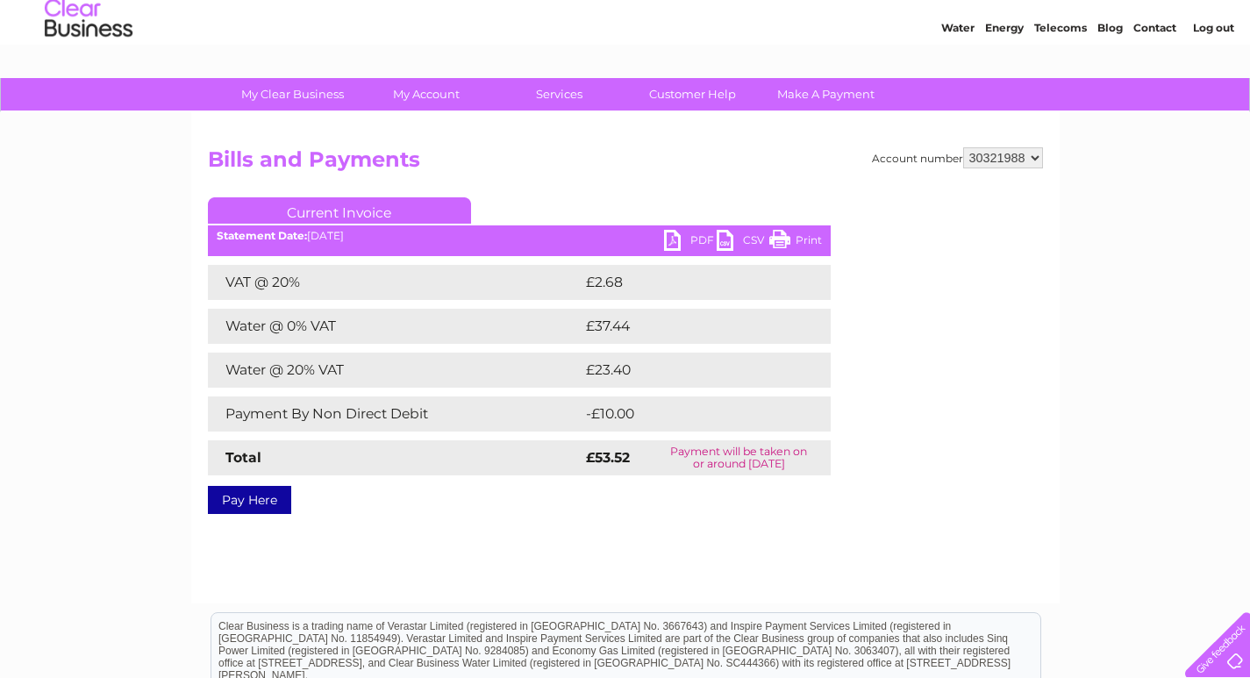  I want to click on a: Contact, so click(1154, 81).